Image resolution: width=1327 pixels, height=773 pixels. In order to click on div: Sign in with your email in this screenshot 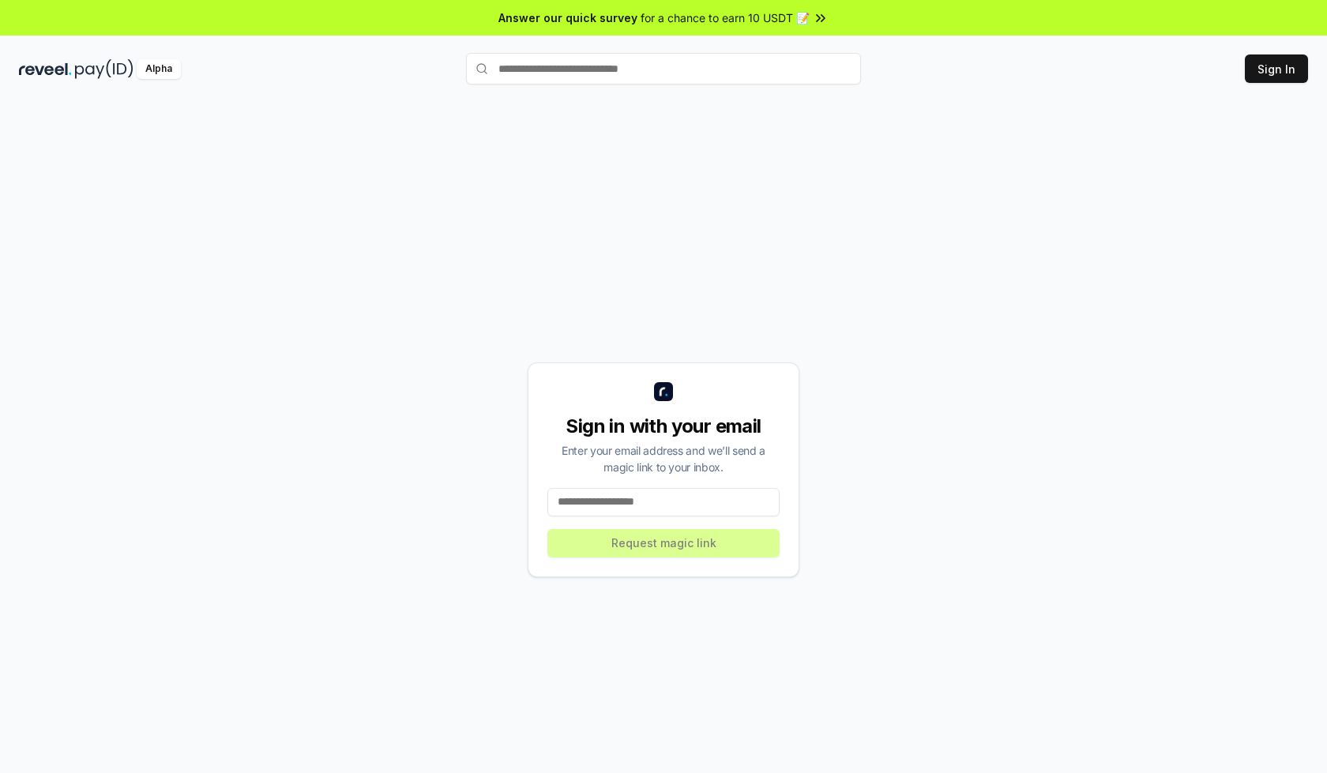, I will do `click(663, 426)`.